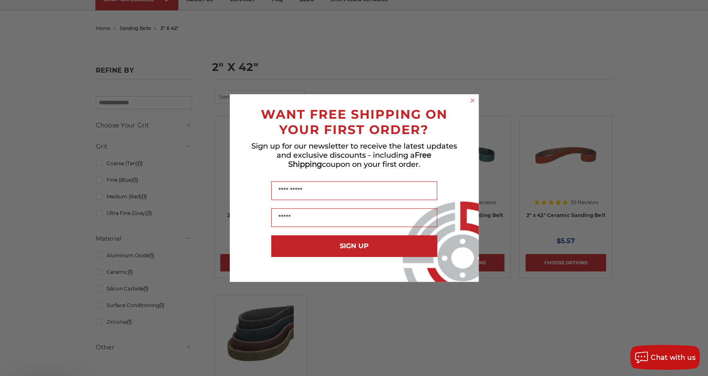  Describe the element at coordinates (665, 357) in the screenshot. I see `button: Chat with us` at that location.